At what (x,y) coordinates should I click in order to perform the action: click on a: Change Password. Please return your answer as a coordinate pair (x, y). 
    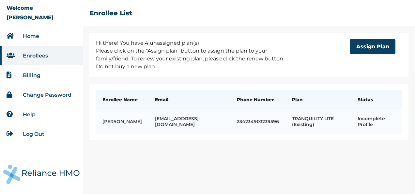
    Looking at the image, I should click on (47, 95).